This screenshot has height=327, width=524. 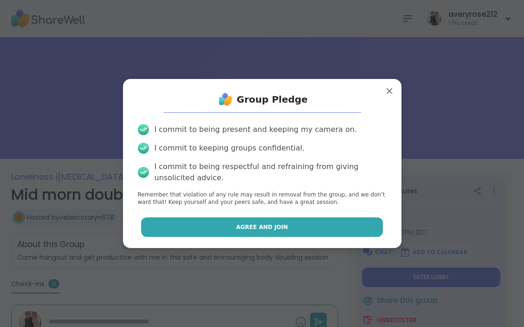 I want to click on img: ShareWell Logo, so click(x=226, y=99).